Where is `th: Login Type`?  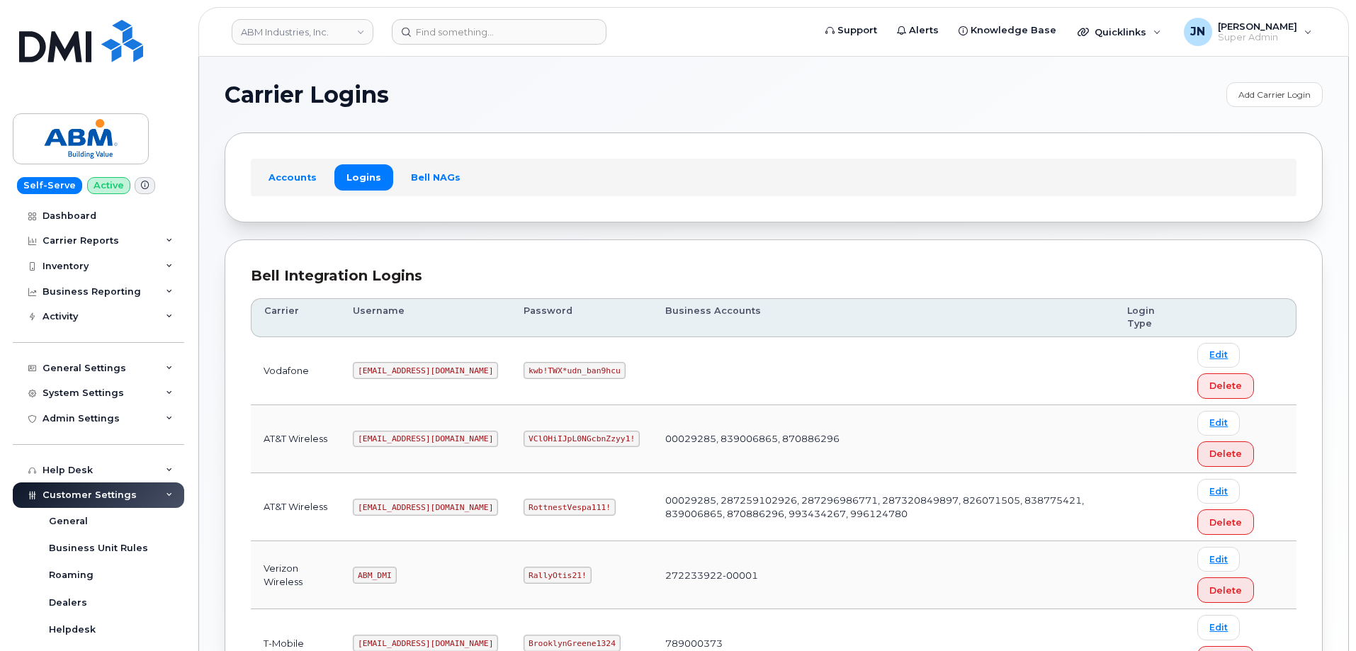
th: Login Type is located at coordinates (1149, 317).